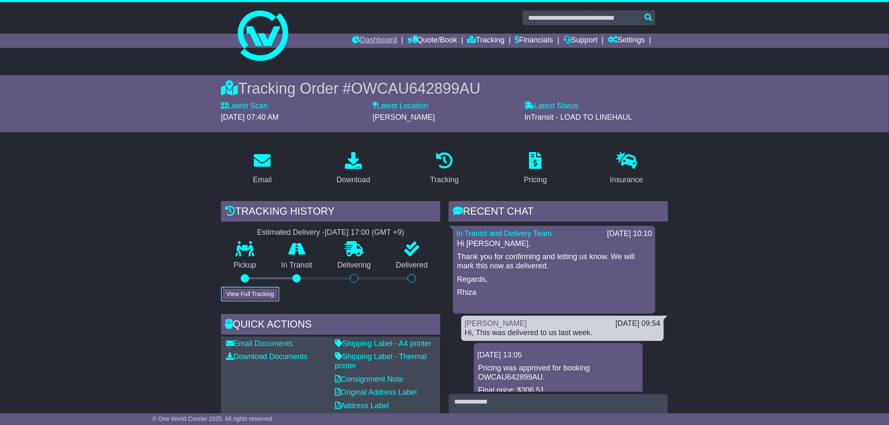 This screenshot has width=889, height=425. What do you see at coordinates (353, 169) in the screenshot?
I see `a: Download` at bounding box center [353, 169].